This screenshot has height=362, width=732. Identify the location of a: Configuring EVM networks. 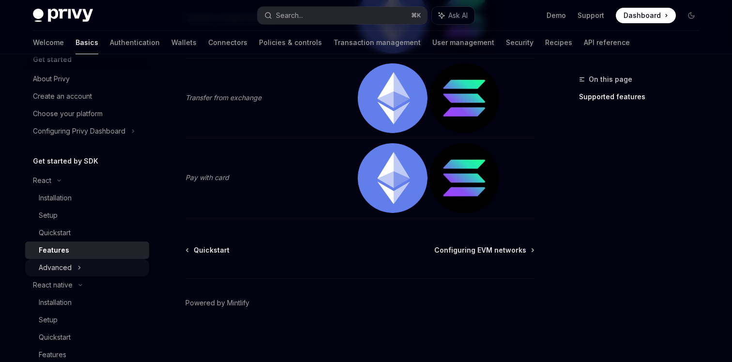
(483, 250).